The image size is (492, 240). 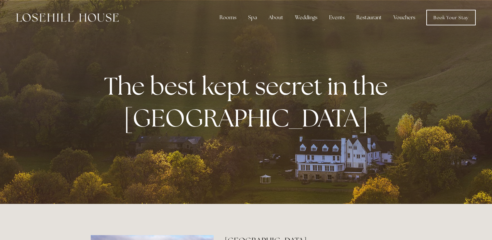 What do you see at coordinates (276, 18) in the screenshot?
I see `div: About` at bounding box center [276, 18].